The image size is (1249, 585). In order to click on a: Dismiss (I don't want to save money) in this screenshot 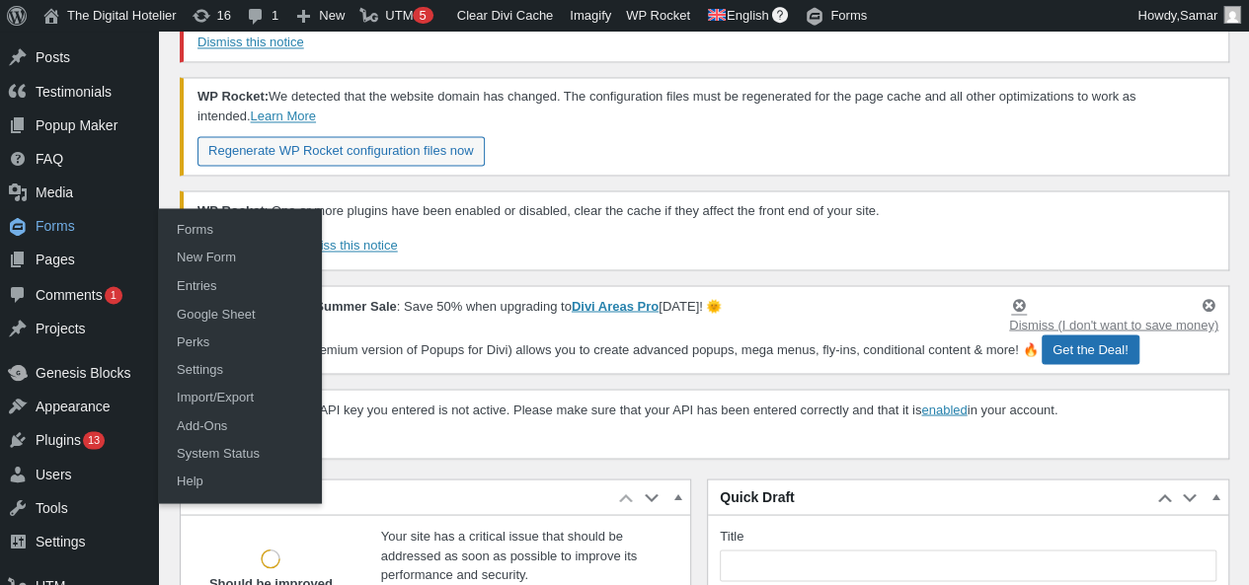, I will do `click(1114, 315)`.